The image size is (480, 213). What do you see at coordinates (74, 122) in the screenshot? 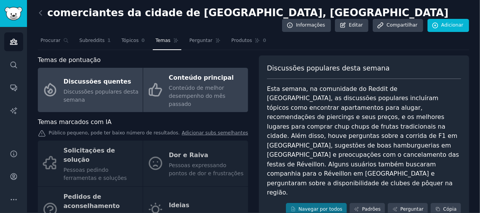
I see `font: Temas marcados com IA` at bounding box center [74, 122].